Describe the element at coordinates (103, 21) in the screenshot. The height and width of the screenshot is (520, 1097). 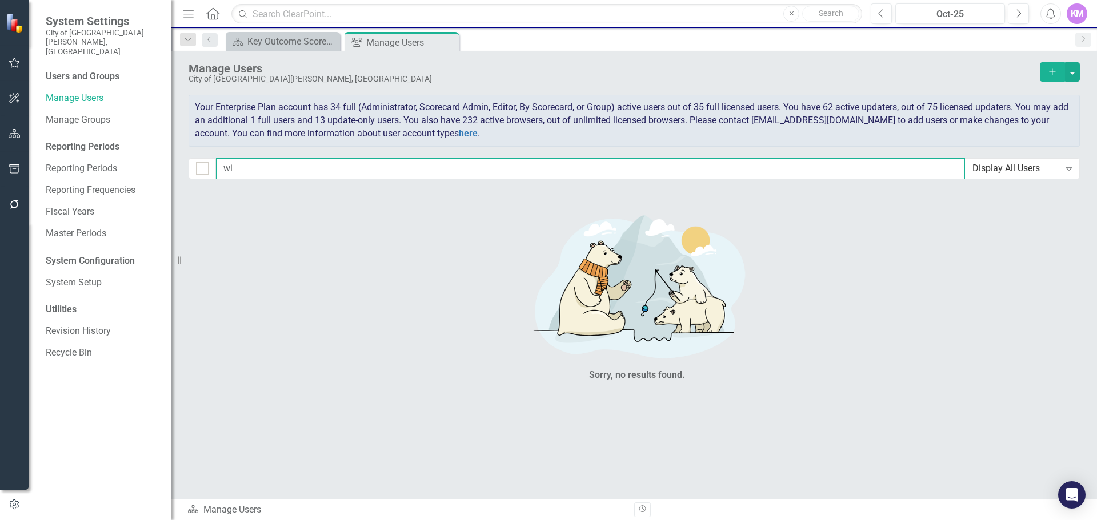
I see `span: System Settings` at that location.